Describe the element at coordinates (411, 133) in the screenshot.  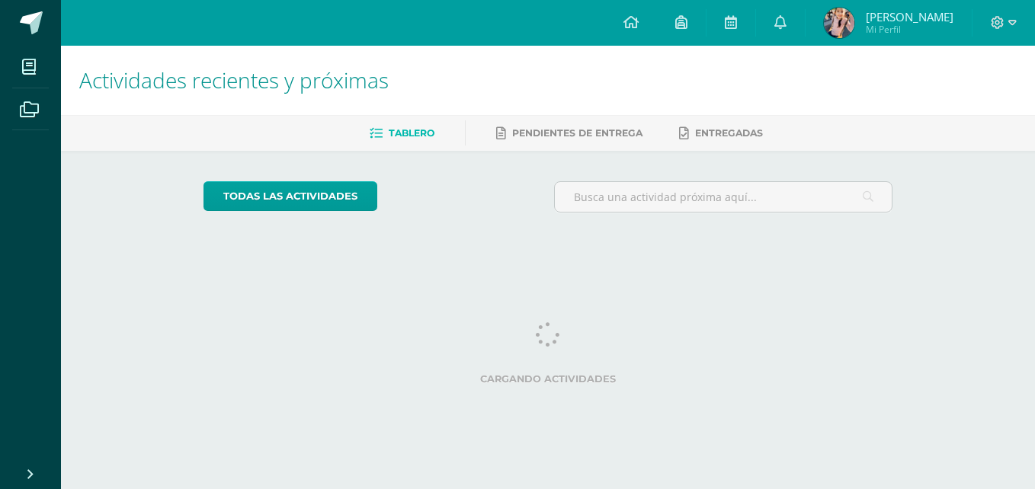
I see `span: Tablero` at that location.